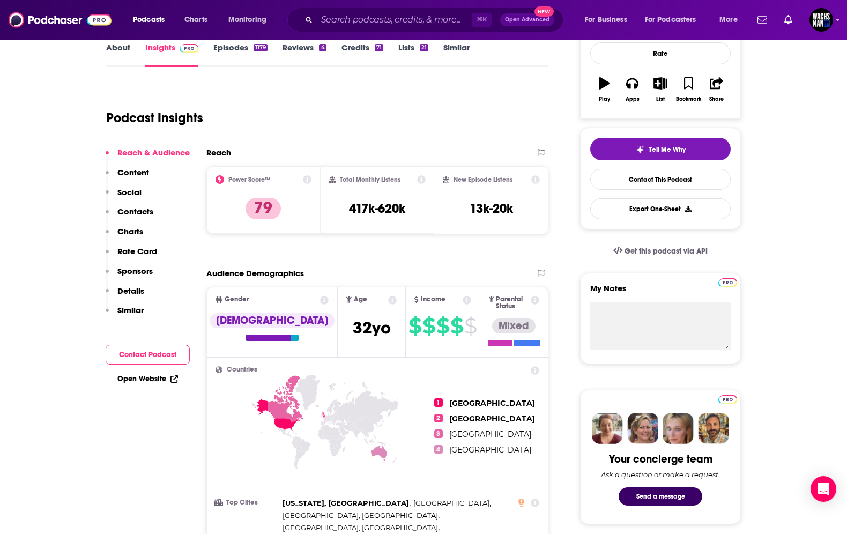  Describe the element at coordinates (240, 55) in the screenshot. I see `a: Episodes1179` at that location.